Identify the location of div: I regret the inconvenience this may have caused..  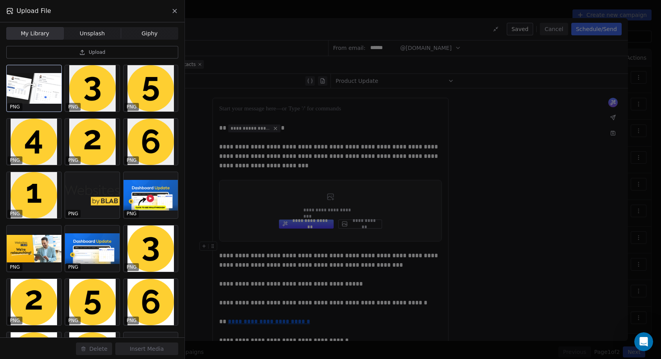
(68, 174).